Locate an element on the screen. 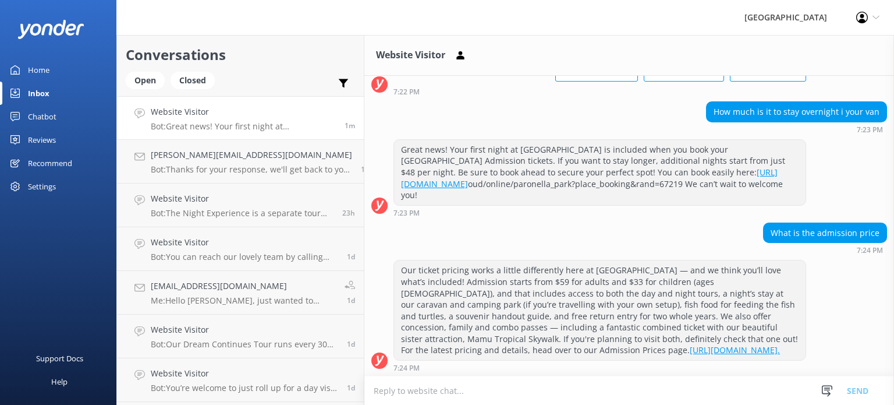 Image resolution: width=894 pixels, height=405 pixels. h3: Website Visitor is located at coordinates (410, 55).